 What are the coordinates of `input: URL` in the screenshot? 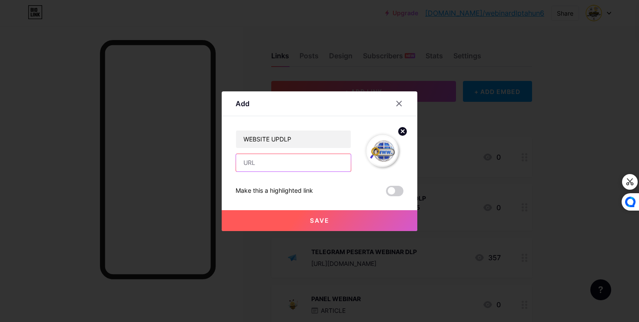 It's located at (293, 163).